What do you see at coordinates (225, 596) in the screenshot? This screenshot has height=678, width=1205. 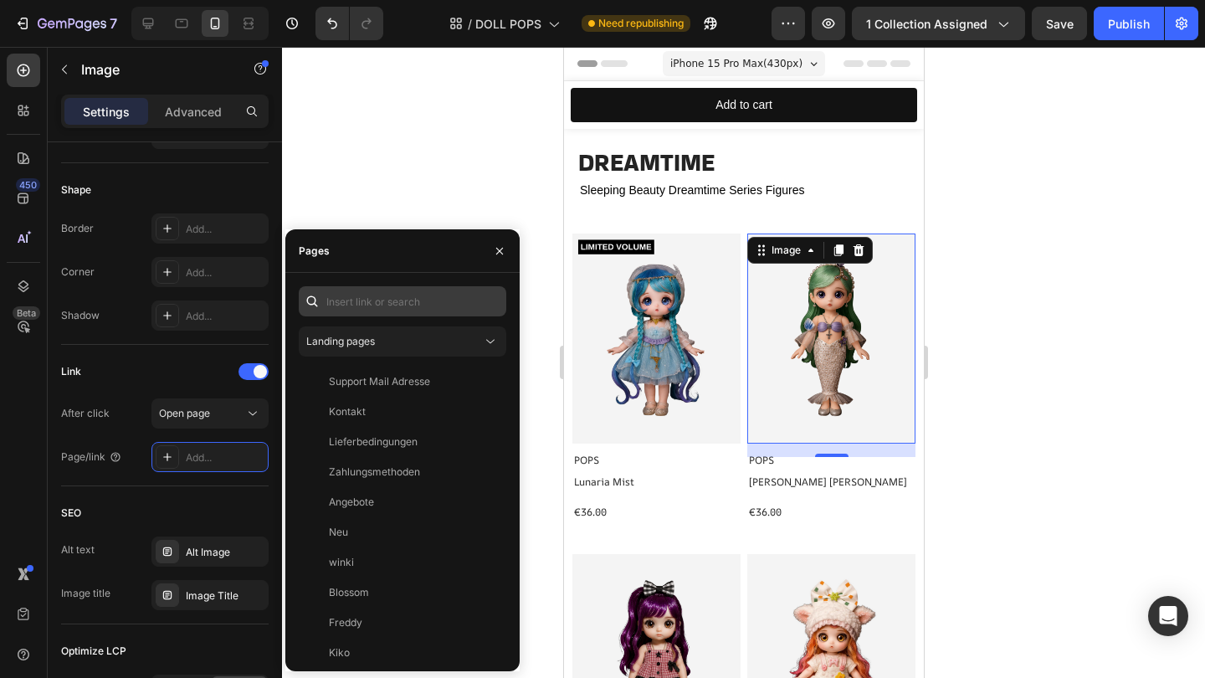 I see `div: Image Title` at bounding box center [225, 596].